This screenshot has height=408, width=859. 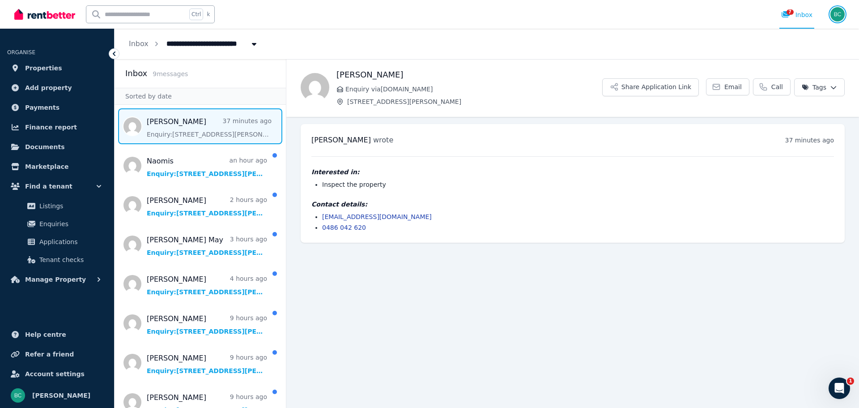 I want to click on a: Account settings, so click(x=57, y=374).